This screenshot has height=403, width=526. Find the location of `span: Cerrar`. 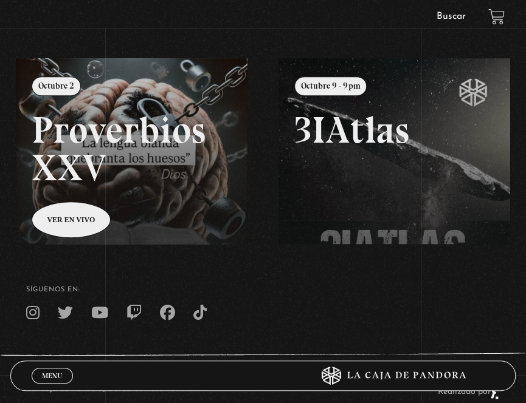

span: Cerrar is located at coordinates (52, 387).